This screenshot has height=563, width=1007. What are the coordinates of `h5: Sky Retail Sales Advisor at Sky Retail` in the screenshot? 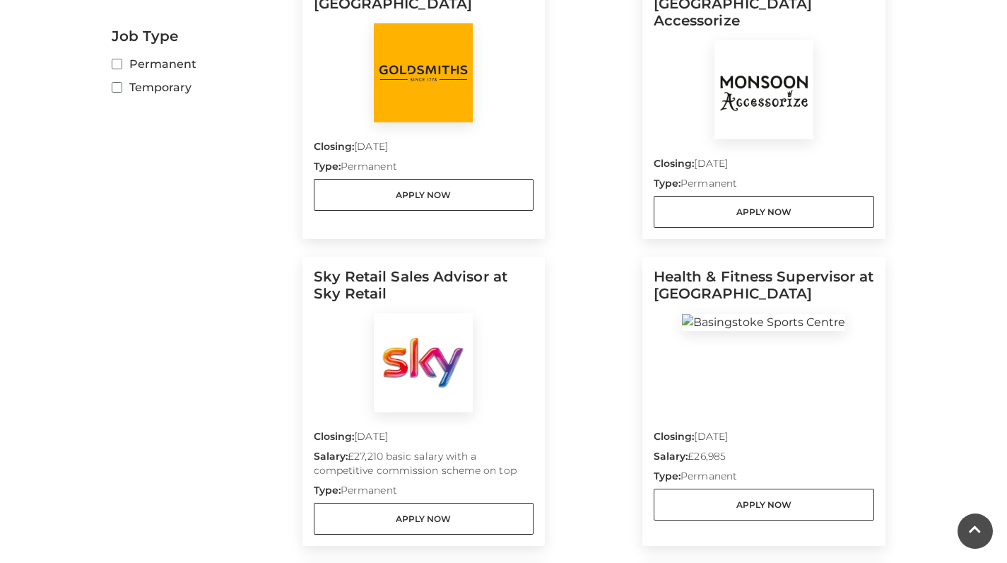 It's located at (424, 290).